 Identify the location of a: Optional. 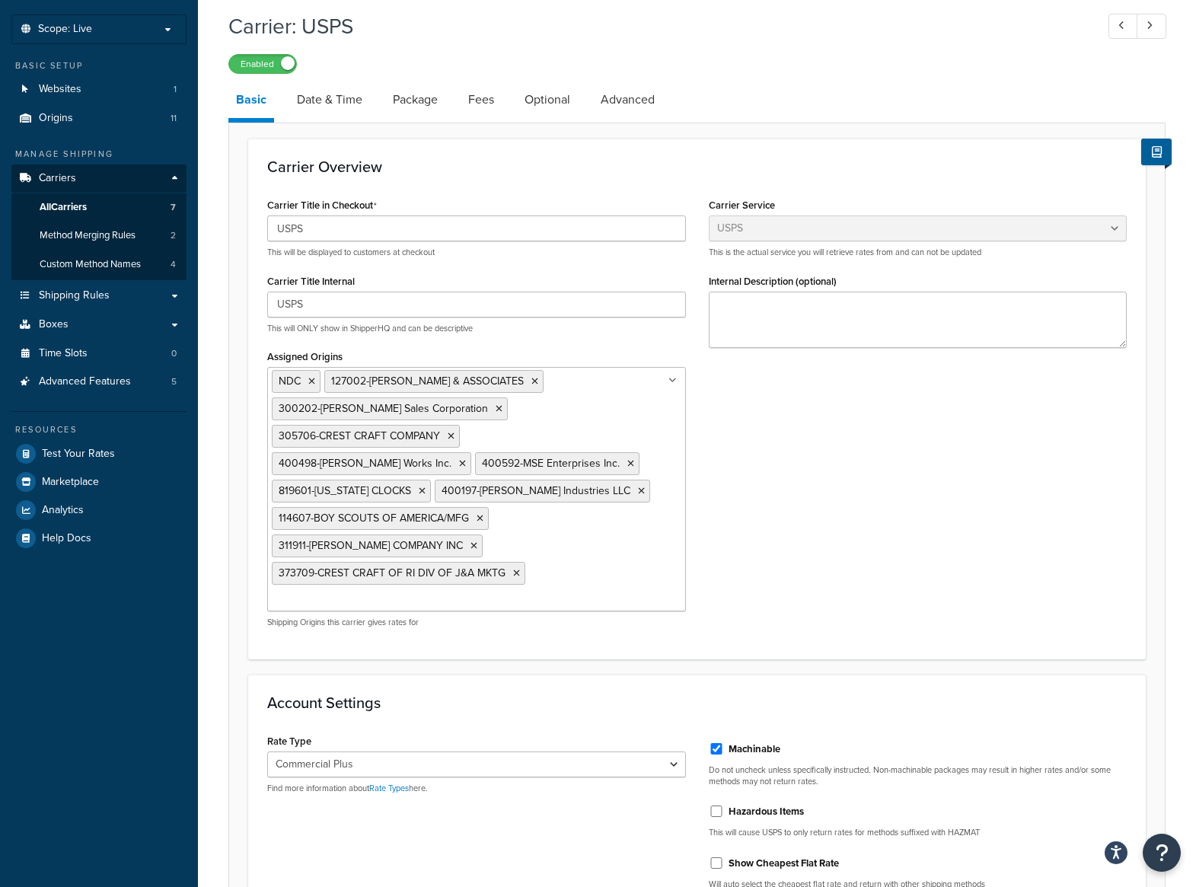
(548, 100).